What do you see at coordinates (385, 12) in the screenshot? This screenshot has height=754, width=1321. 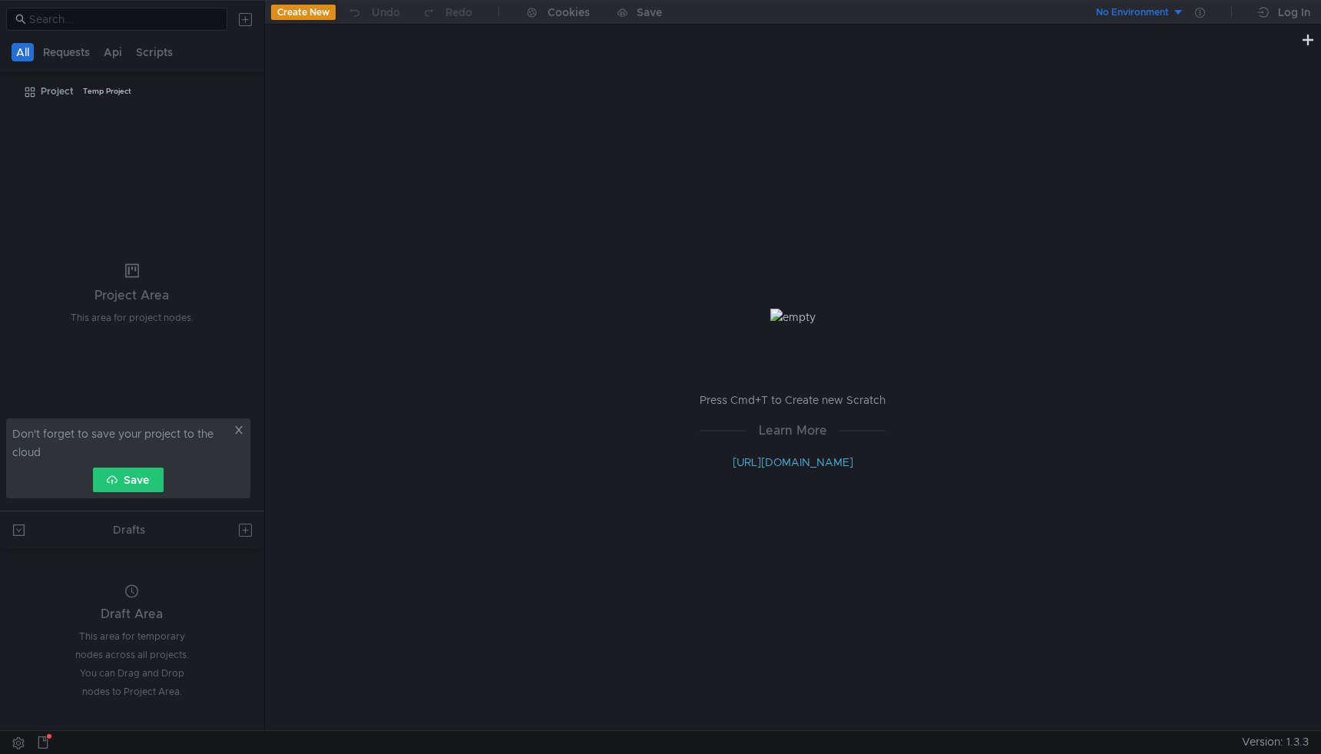 I see `div: Undo` at bounding box center [385, 12].